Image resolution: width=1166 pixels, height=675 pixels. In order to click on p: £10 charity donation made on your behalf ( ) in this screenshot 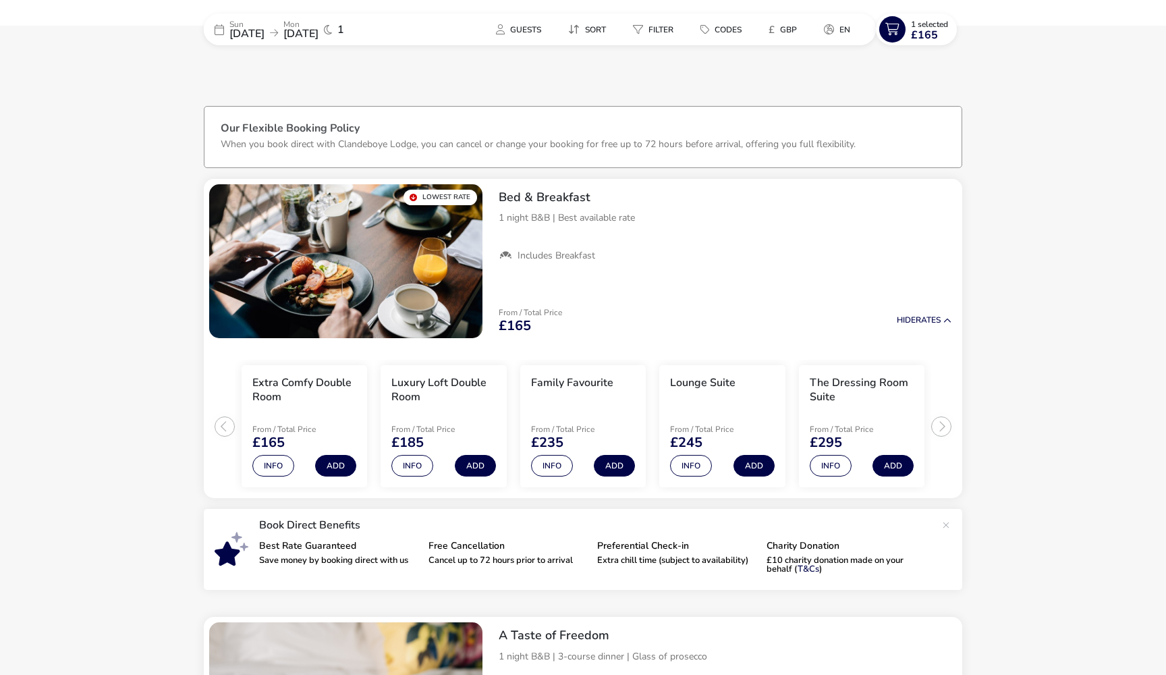, I will do `click(846, 565)`.